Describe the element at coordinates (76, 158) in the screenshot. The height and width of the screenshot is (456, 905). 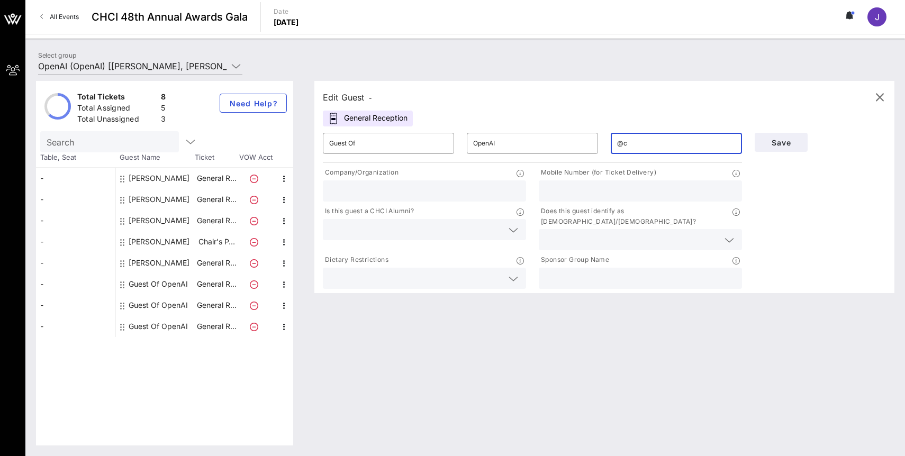
I see `span: Table, Seat` at that location.